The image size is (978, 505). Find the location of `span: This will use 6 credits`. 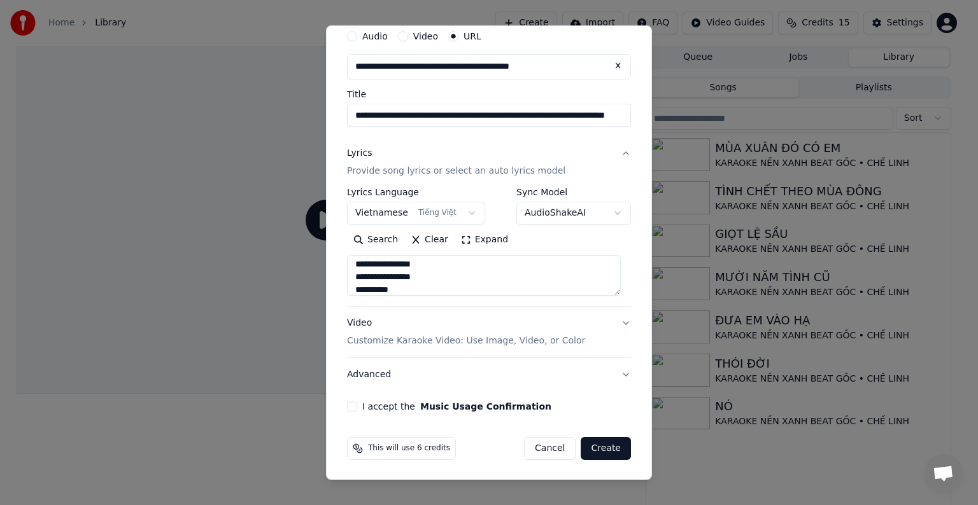

span: This will use 6 credits is located at coordinates (409, 449).